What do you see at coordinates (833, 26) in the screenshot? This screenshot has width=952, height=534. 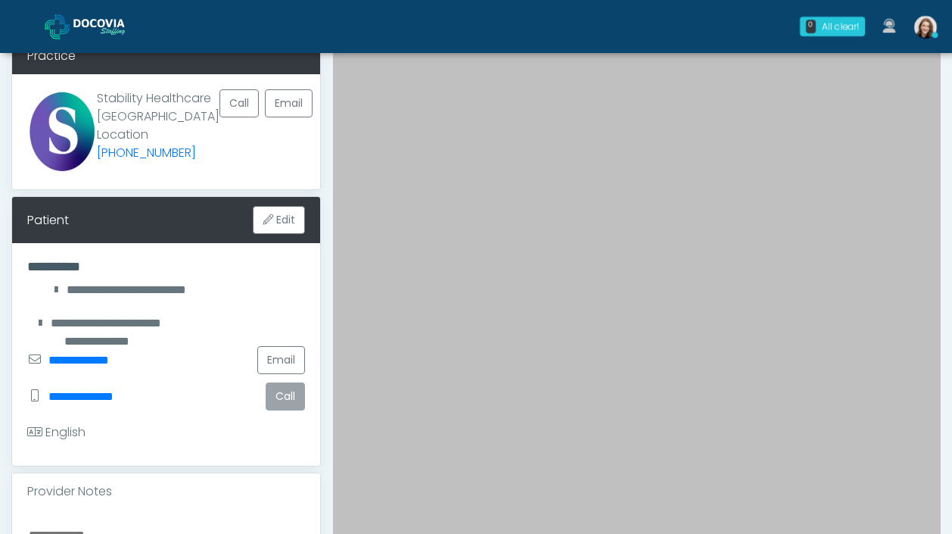 I see `a: 0 All clear!` at bounding box center [833, 26].